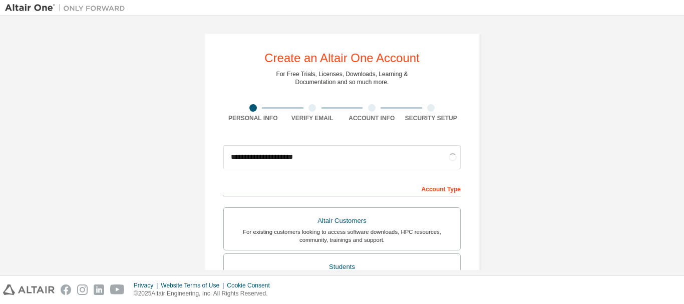 This screenshot has height=304, width=684. Describe the element at coordinates (431, 118) in the screenshot. I see `div: Security Setup` at that location.